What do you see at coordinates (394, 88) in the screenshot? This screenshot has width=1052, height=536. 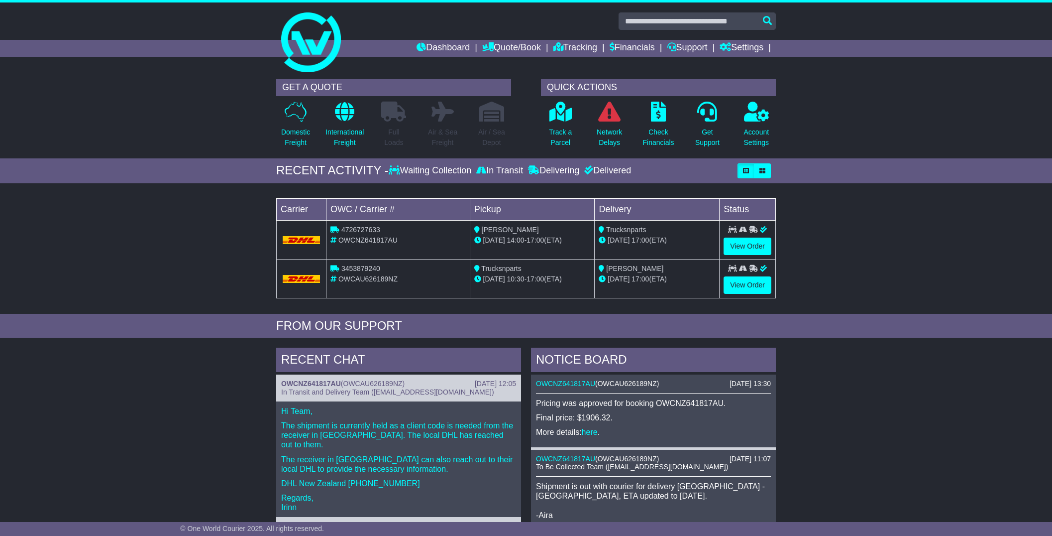 I see `div: GET A QUOTE` at bounding box center [394, 88].